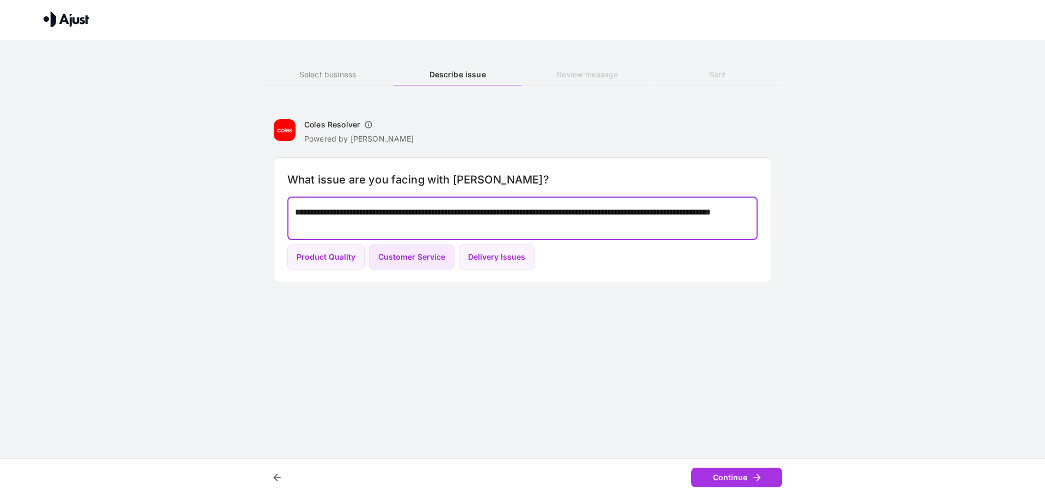 This screenshot has width=1045, height=496. What do you see at coordinates (458, 75) in the screenshot?
I see `h6: Describe issue` at bounding box center [458, 75].